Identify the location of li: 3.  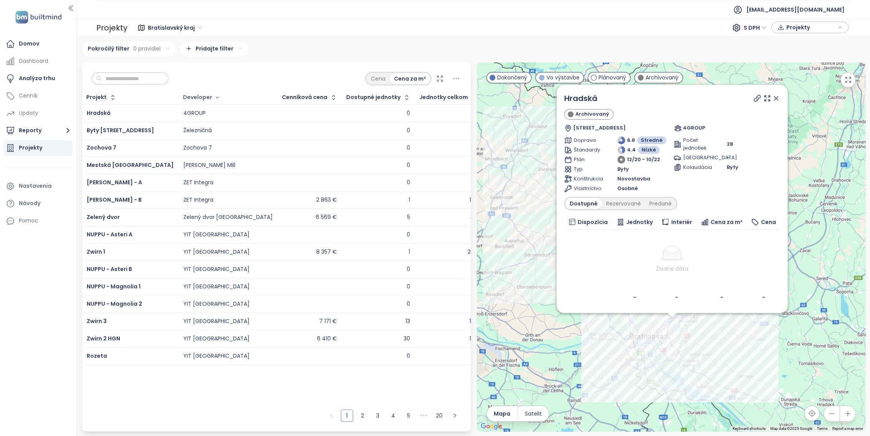
(378, 415).